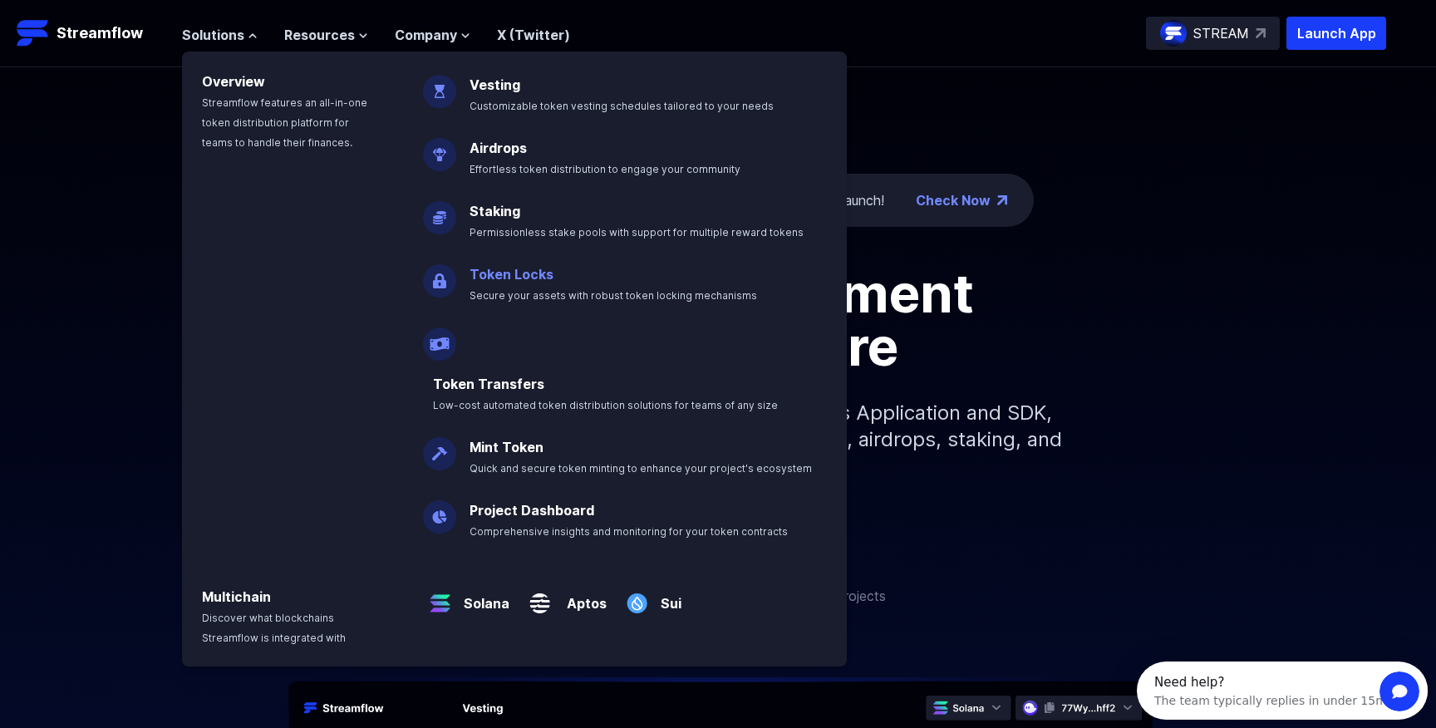 The image size is (1436, 728). Describe the element at coordinates (1337, 33) in the screenshot. I see `a: Launch App` at that location.